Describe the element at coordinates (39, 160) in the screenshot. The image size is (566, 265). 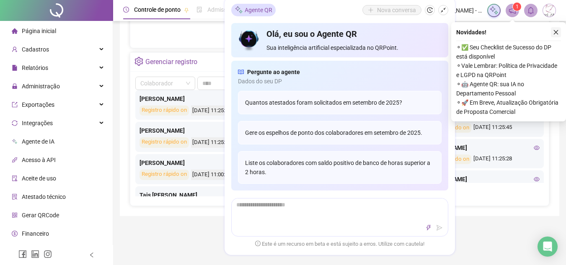
I see `span: Acesso à API` at that location.